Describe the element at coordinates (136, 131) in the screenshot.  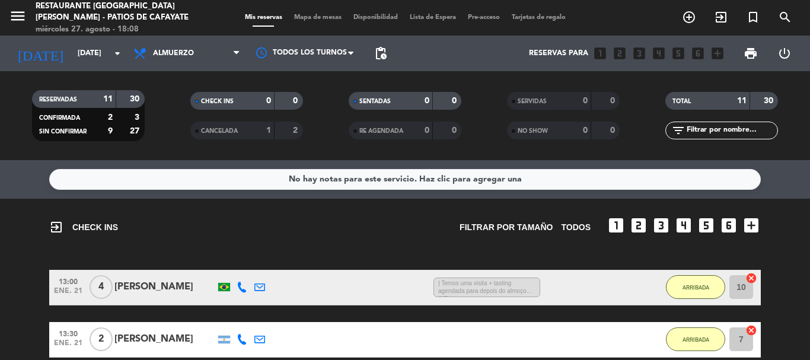
I see `strong: 27` at that location.